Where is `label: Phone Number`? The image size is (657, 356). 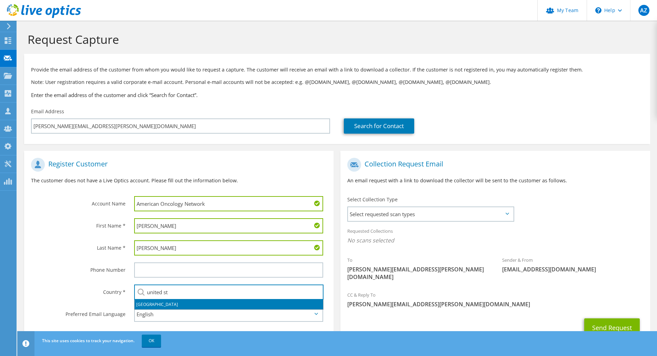 label: Phone Number is located at coordinates (78, 268).